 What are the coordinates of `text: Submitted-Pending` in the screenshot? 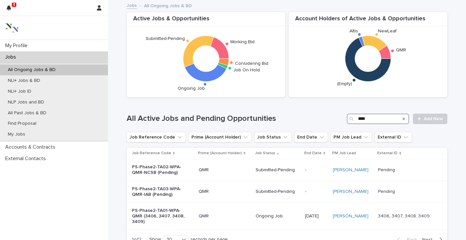 It's located at (165, 39).